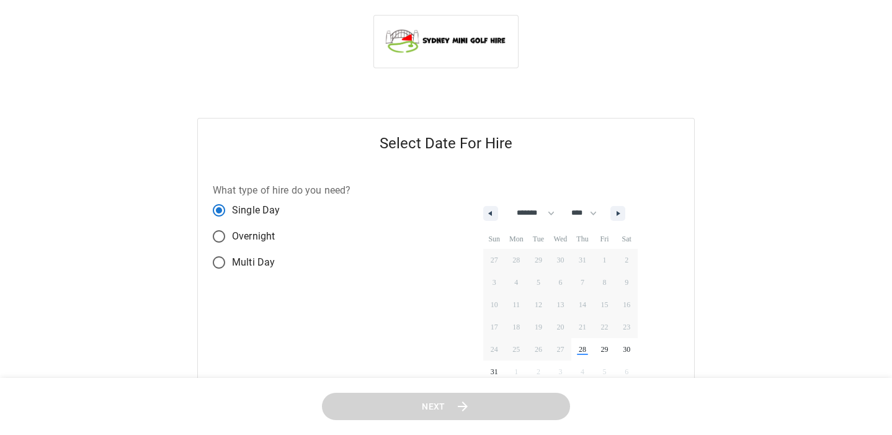  I want to click on button: 30, so click(627, 349).